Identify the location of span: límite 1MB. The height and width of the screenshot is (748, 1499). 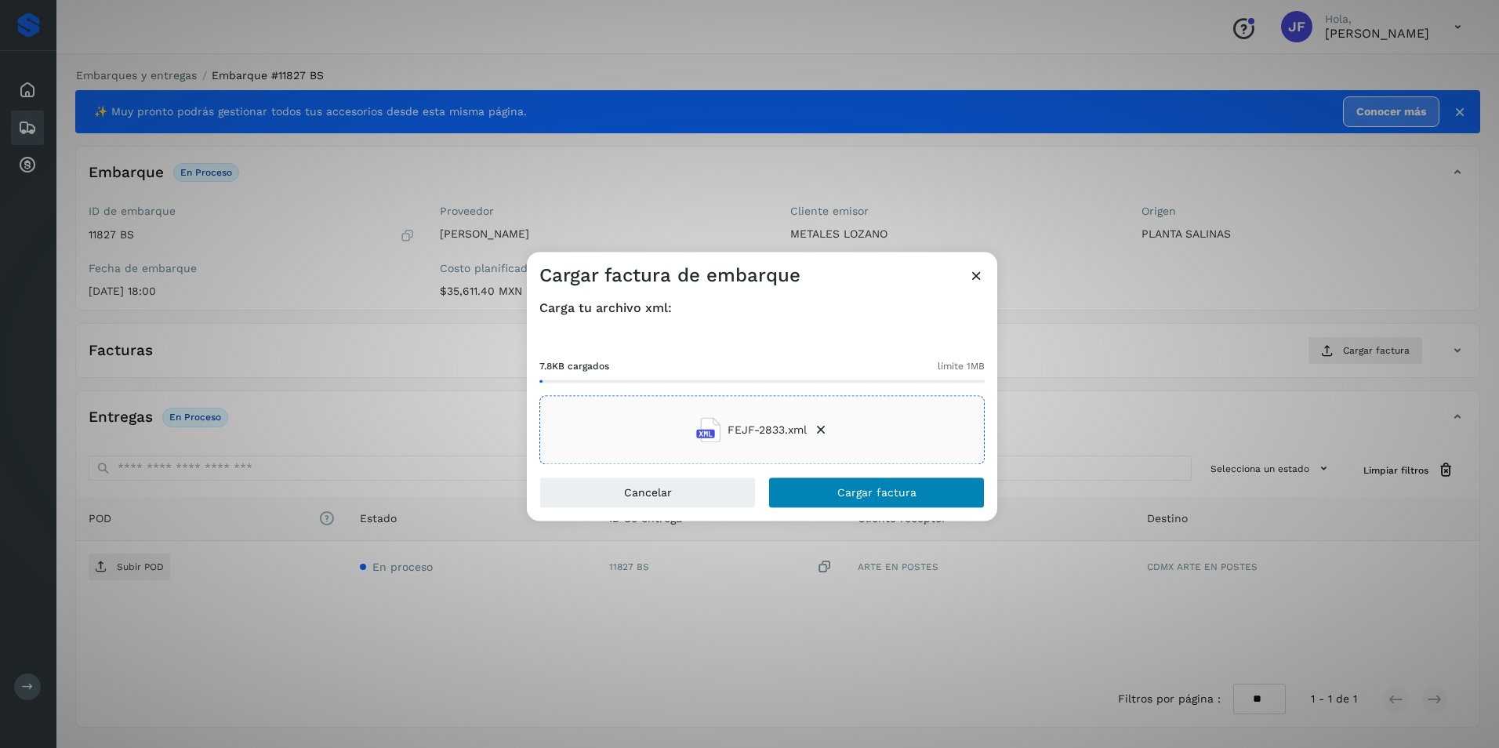
(961, 367).